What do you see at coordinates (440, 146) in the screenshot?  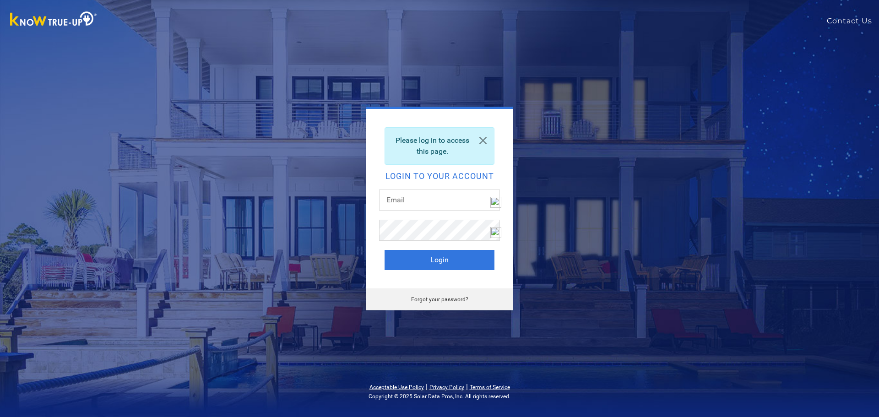 I see `div: Please log in to access this page.` at bounding box center [440, 146].